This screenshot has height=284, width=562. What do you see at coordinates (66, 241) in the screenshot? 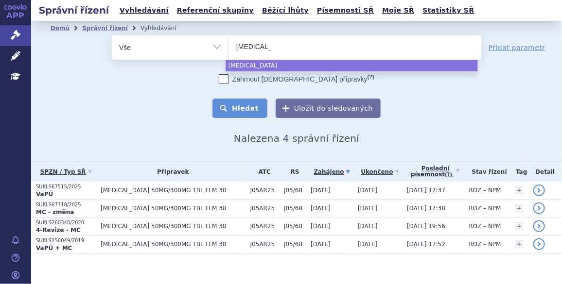
I see `p: SUKLS256049/2019` at bounding box center [66, 241].